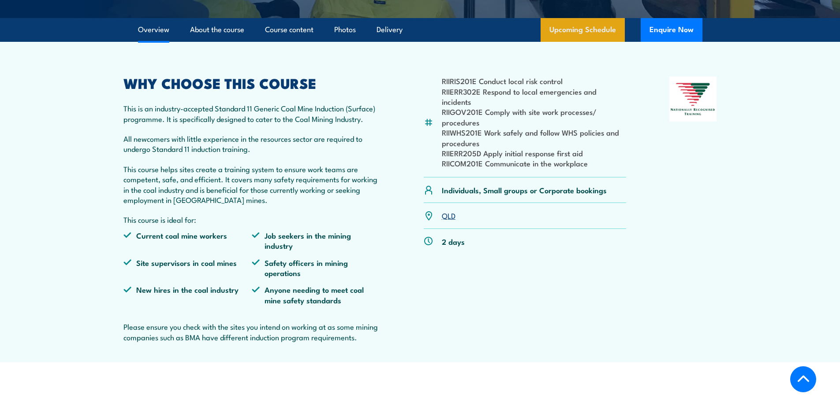 Image resolution: width=840 pixels, height=416 pixels. Describe the element at coordinates (534, 97) in the screenshot. I see `li: RIIERR302E Respond to local emergencies and incidents` at that location.